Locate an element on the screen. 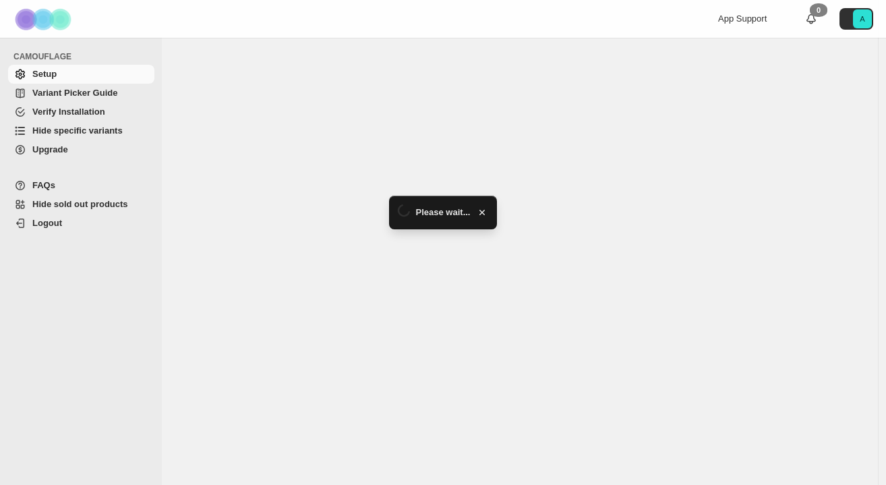 This screenshot has height=485, width=886. a: Setup is located at coordinates (81, 74).